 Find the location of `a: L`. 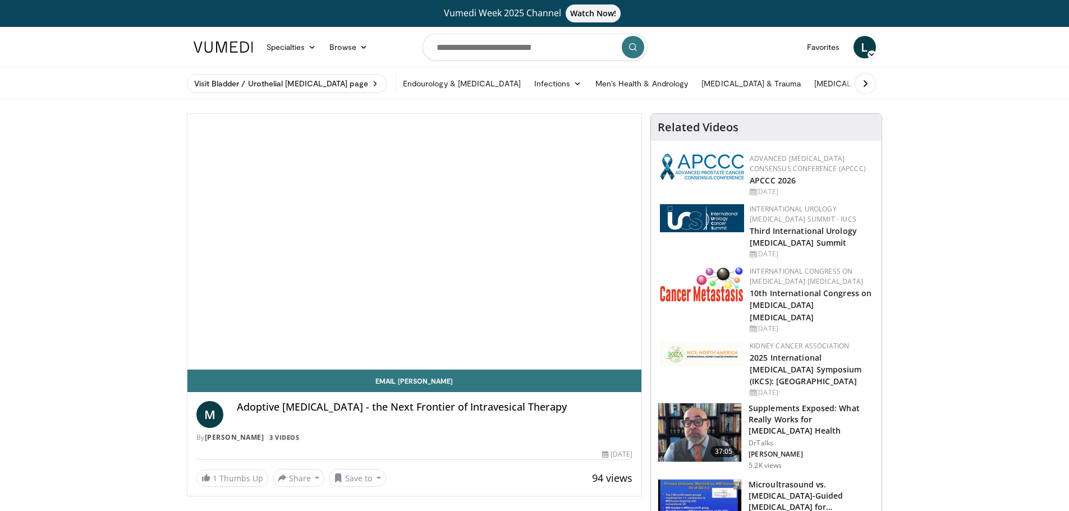

a: L is located at coordinates (864, 47).